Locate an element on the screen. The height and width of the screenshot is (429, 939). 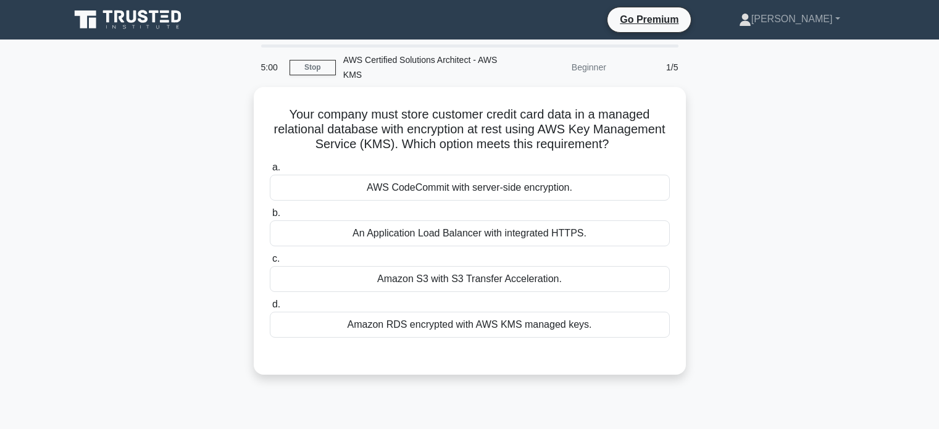
span: b. is located at coordinates (276, 212).